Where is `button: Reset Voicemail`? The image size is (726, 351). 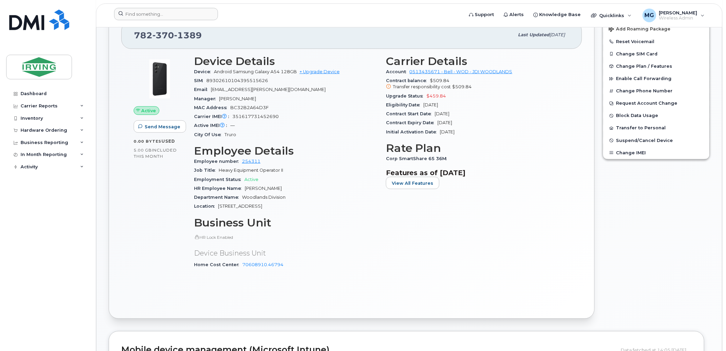
button: Reset Voicemail is located at coordinates (656, 42).